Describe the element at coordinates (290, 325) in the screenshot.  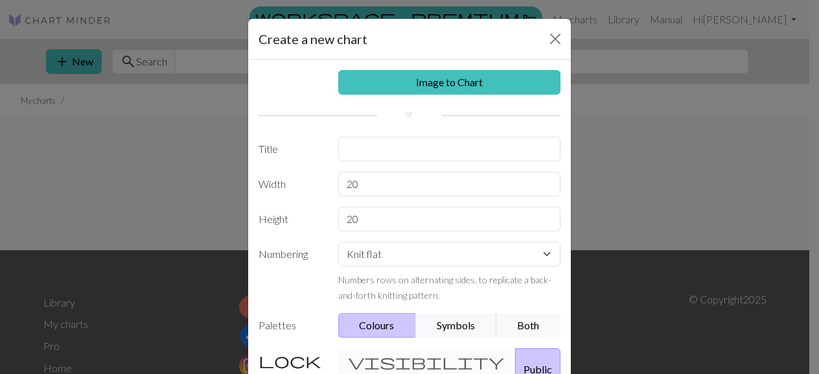
I see `label: Palettes` at that location.